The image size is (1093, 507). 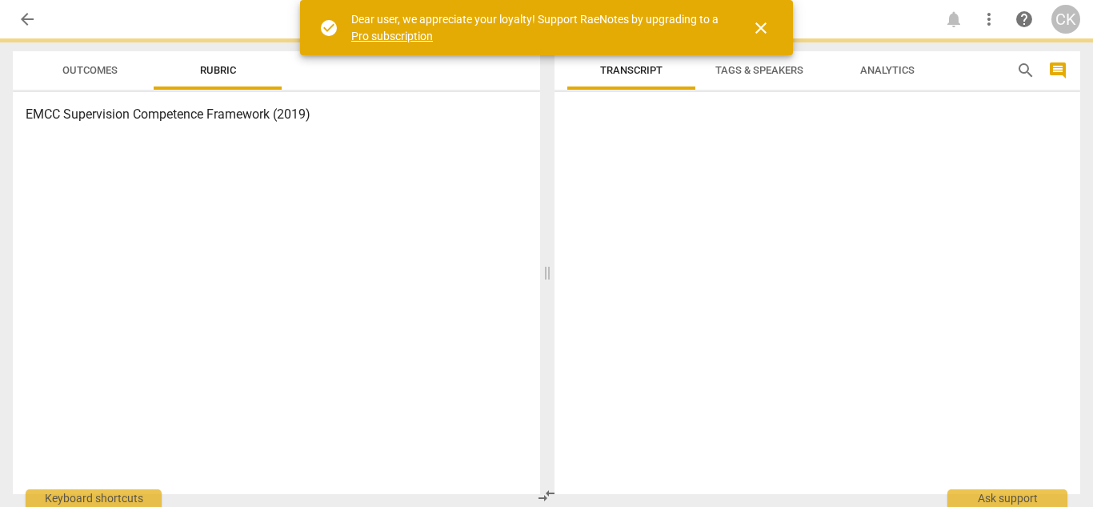 I want to click on span: search, so click(x=1026, y=70).